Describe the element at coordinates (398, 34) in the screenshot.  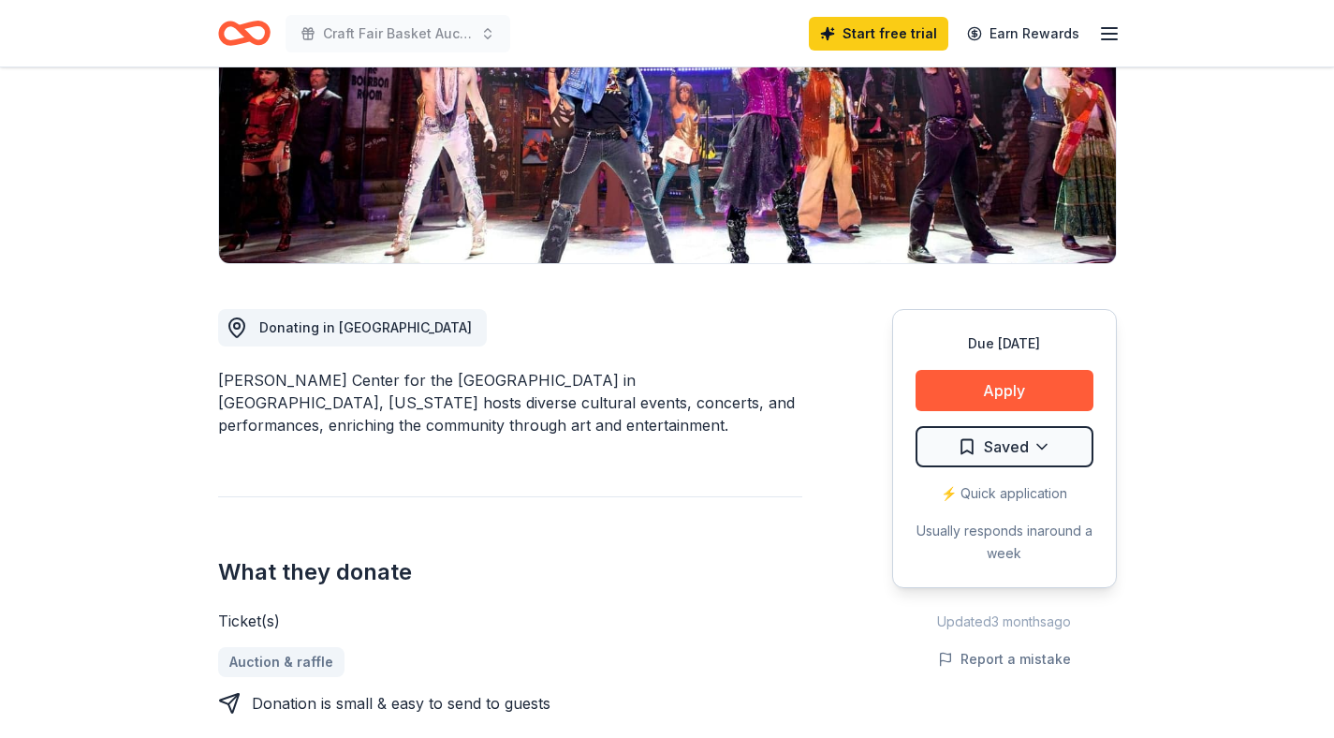
I see `button: Craft Fair Basket Auction` at that location.